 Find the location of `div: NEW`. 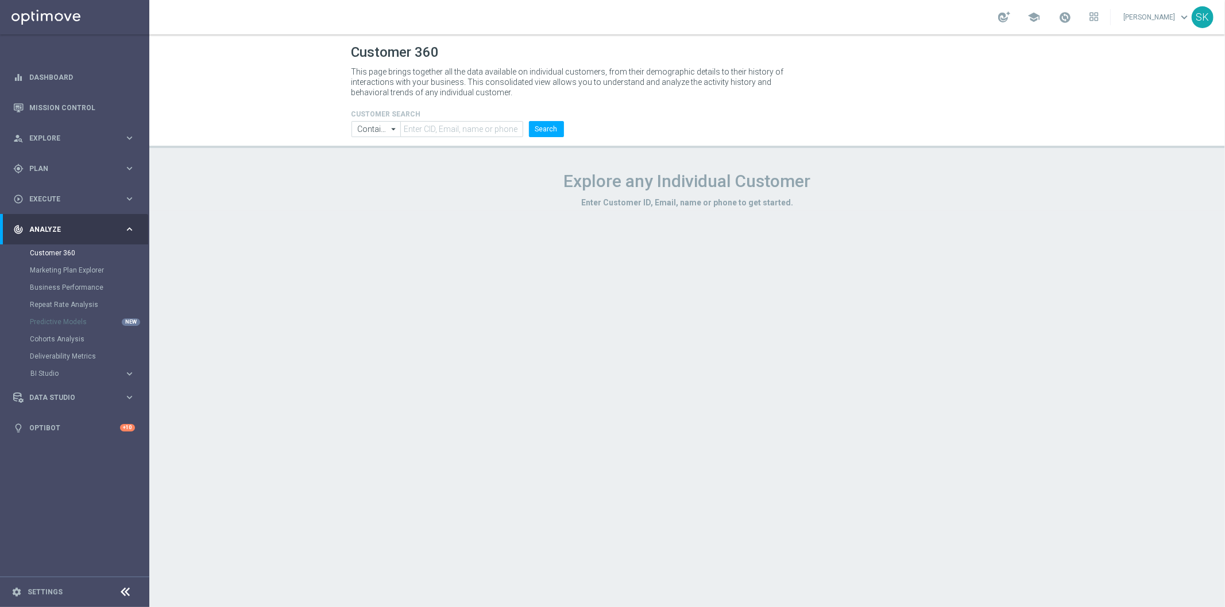

div: NEW is located at coordinates (131, 322).